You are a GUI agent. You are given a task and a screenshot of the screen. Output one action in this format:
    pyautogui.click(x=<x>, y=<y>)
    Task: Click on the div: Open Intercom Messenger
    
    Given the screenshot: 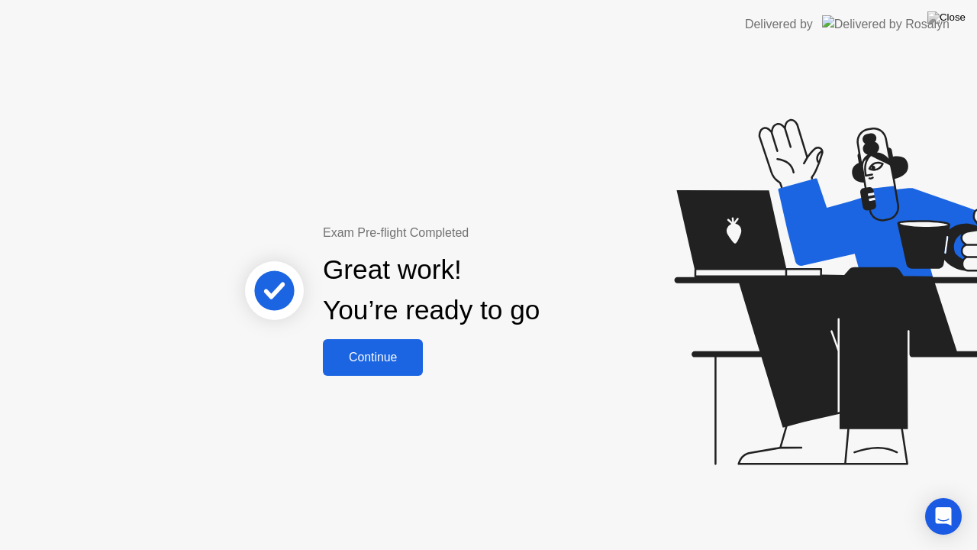 What is the action you would take?
    pyautogui.click(x=943, y=516)
    